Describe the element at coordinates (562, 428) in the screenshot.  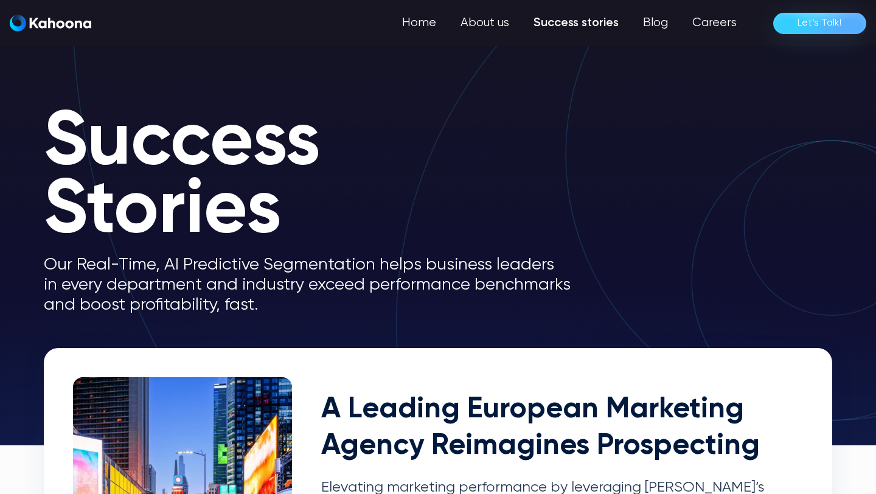
I see `h2: A Leading European Marketing Agency Reimagines Prospecting` at that location.